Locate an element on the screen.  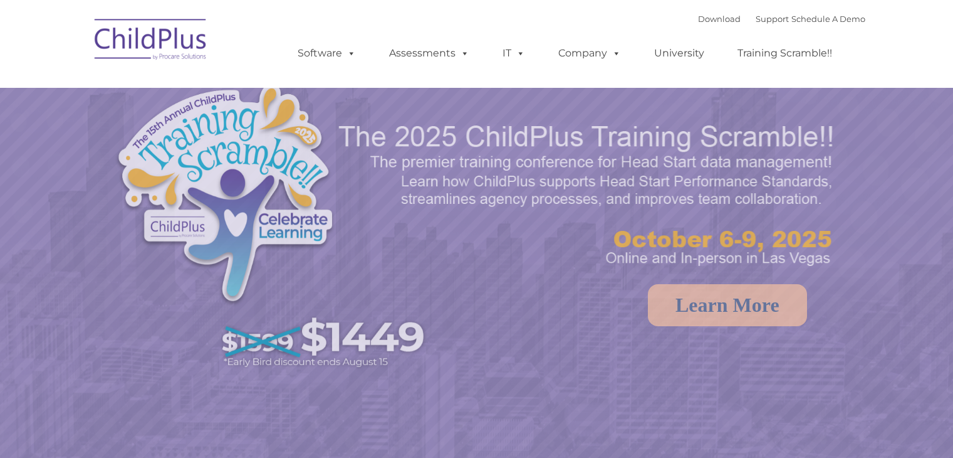
a: Learn More is located at coordinates (728, 305).